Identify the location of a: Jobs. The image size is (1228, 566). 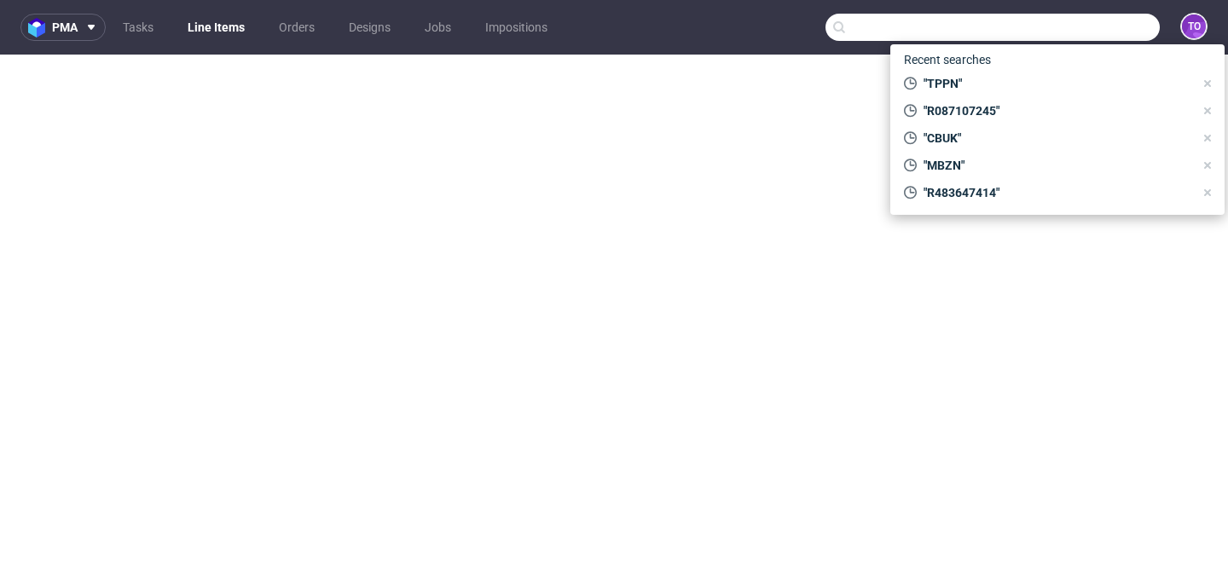
(438, 27).